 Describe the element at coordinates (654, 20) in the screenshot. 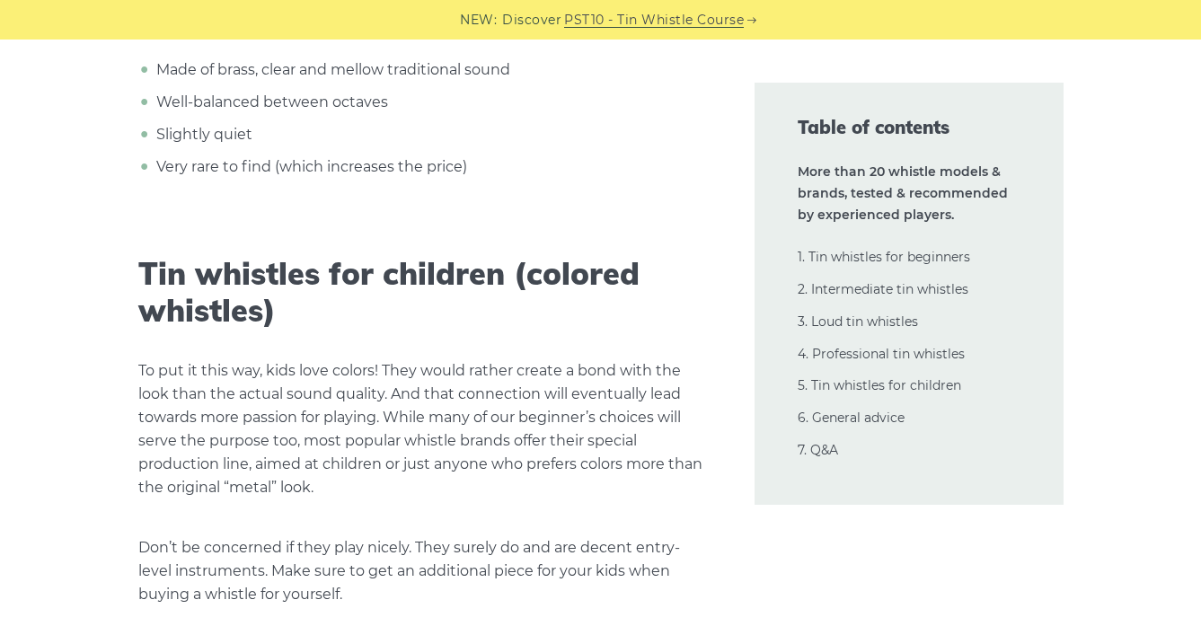

I see `a: PST10 - Tin Whistle Course` at that location.